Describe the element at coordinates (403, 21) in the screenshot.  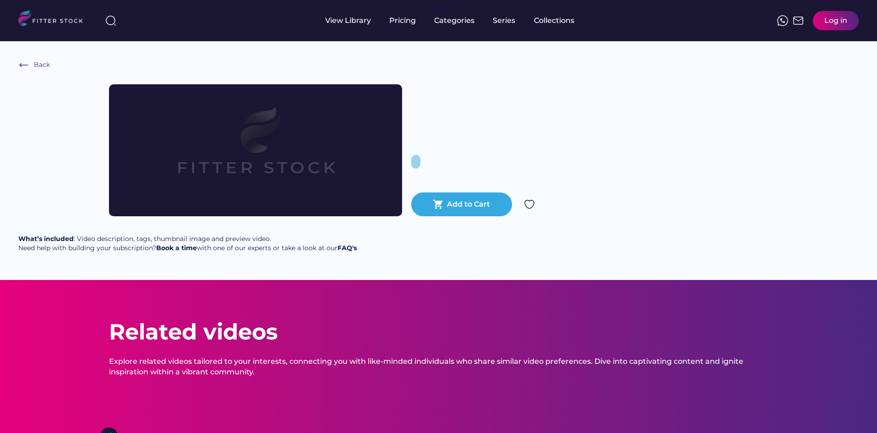
I see `div: Pricing` at that location.